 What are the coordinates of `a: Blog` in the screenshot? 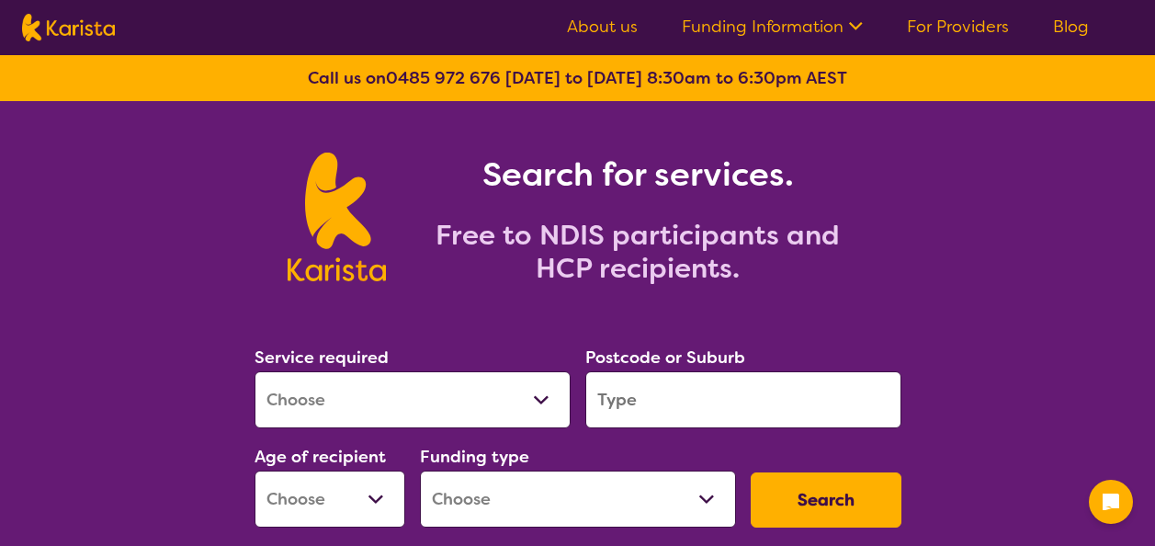 It's located at (1071, 27).